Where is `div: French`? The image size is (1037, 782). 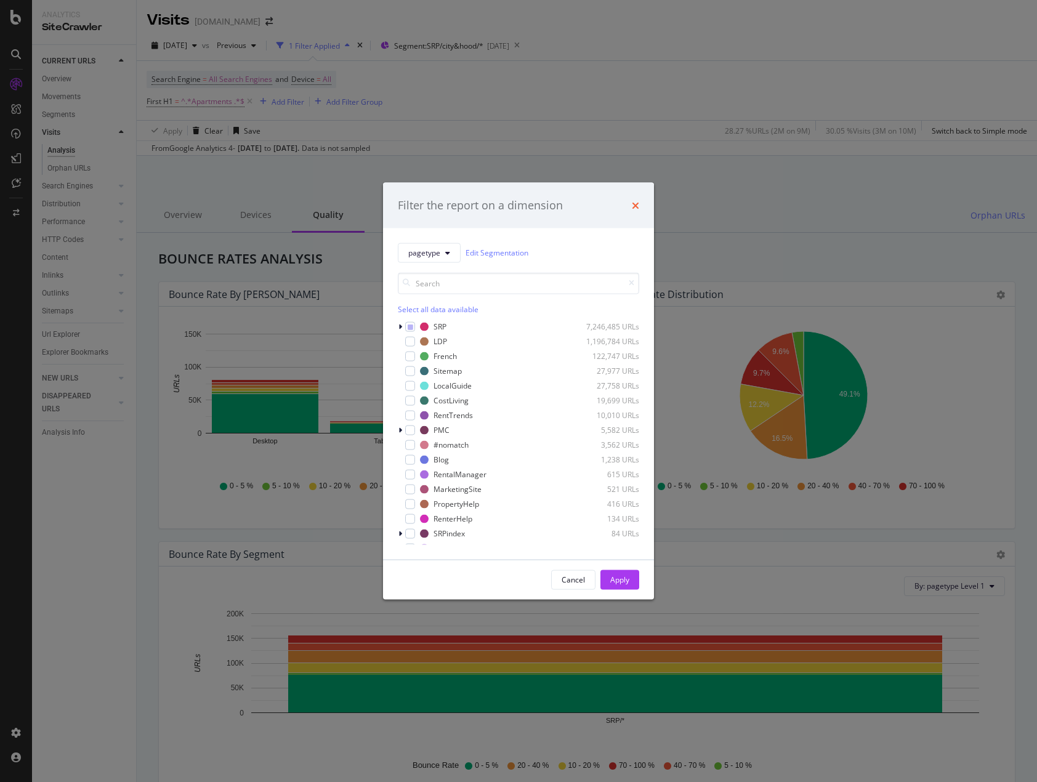
div: French is located at coordinates (445, 356).